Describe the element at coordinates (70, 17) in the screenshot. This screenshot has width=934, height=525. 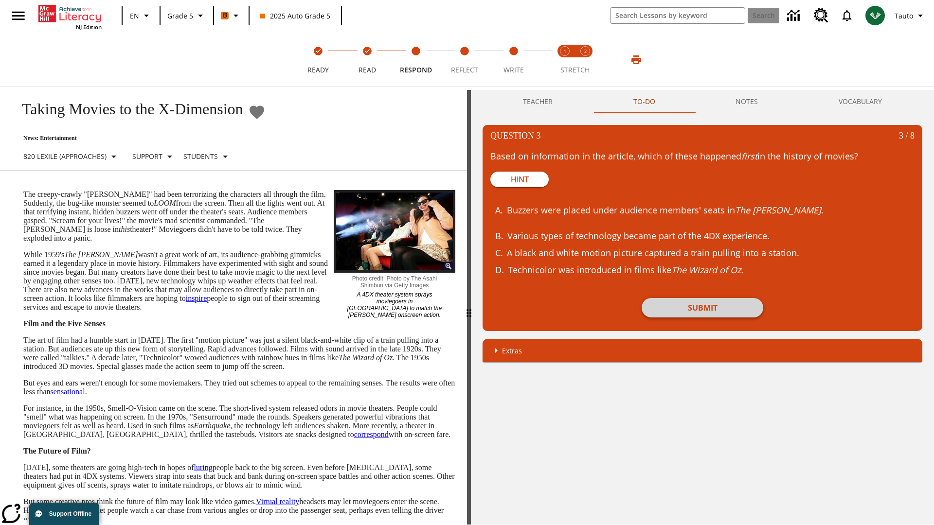
I see `div: Home` at that location.